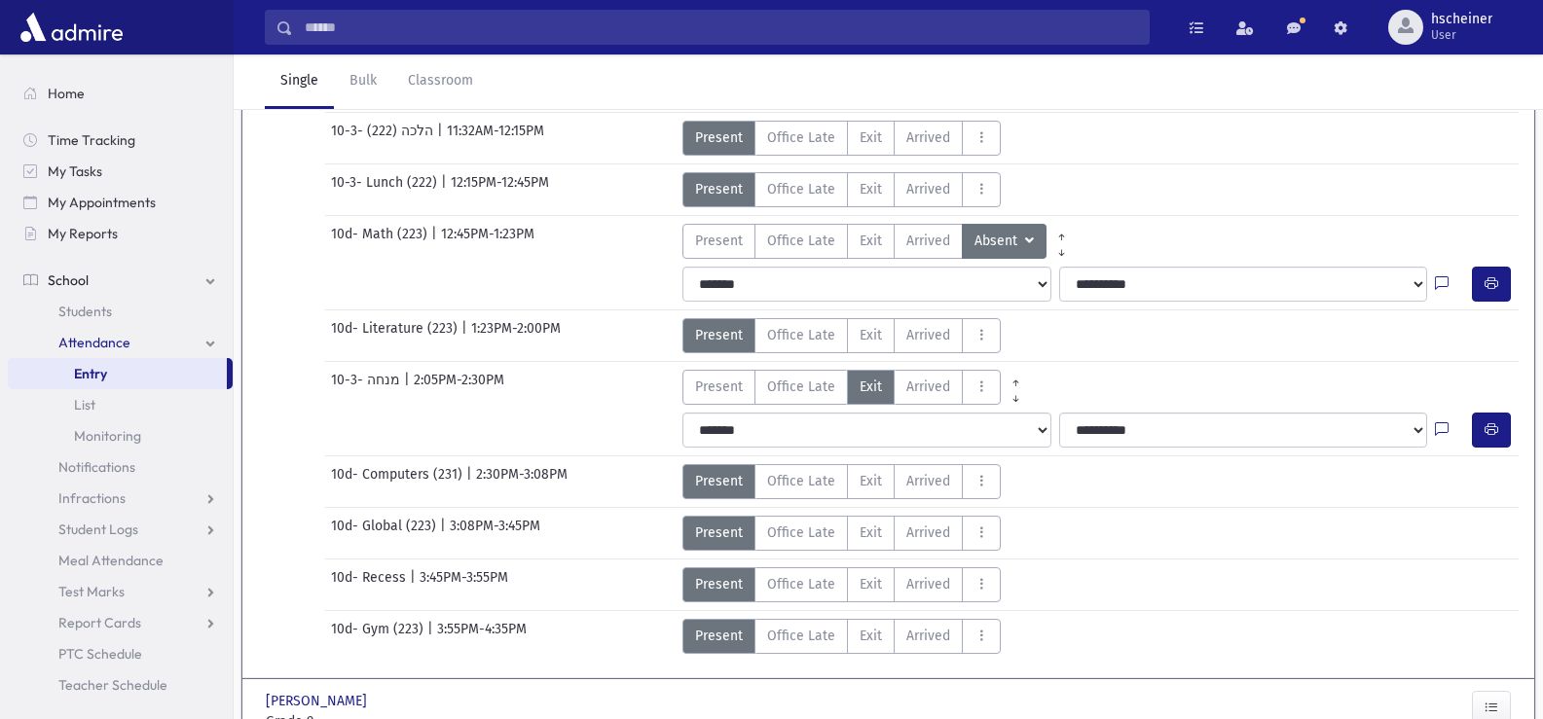 The width and height of the screenshot is (1543, 719). What do you see at coordinates (120, 498) in the screenshot?
I see `a: Infractions` at bounding box center [120, 498].